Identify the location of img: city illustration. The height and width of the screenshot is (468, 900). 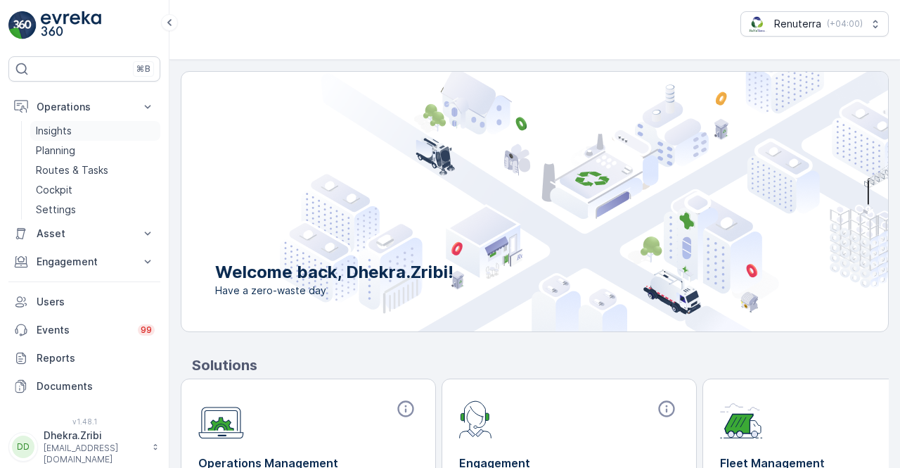
(584, 201).